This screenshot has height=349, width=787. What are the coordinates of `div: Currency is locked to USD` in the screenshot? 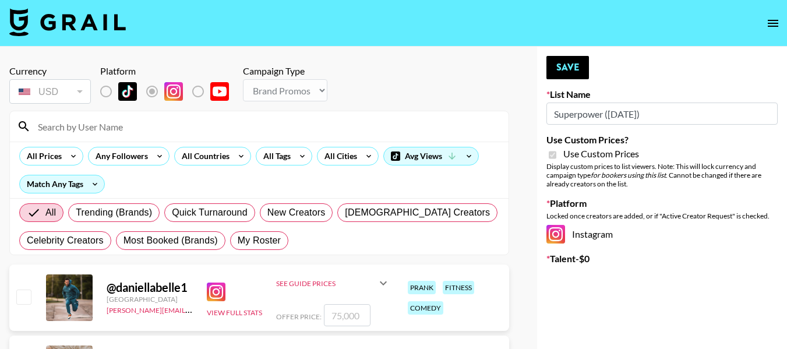 It's located at (50, 92).